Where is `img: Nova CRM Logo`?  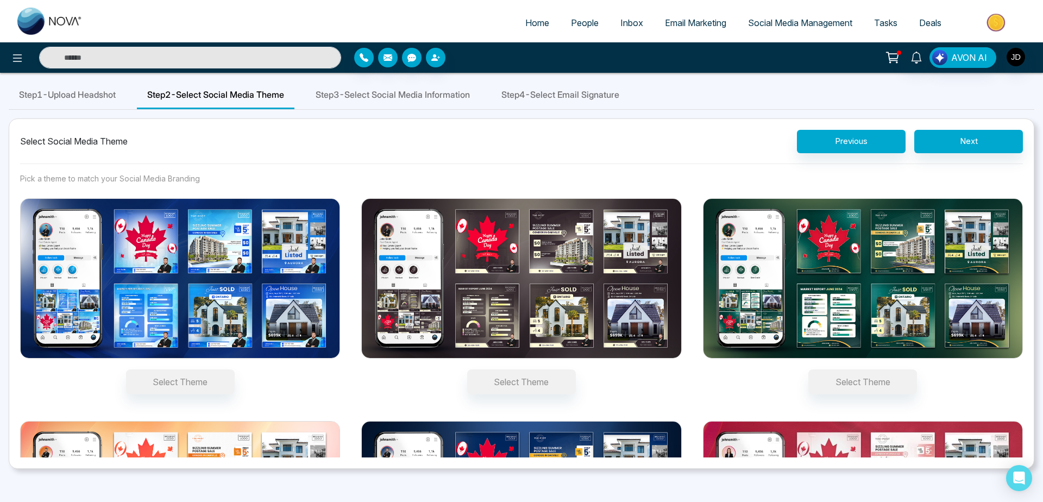
img: Nova CRM Logo is located at coordinates (50, 21).